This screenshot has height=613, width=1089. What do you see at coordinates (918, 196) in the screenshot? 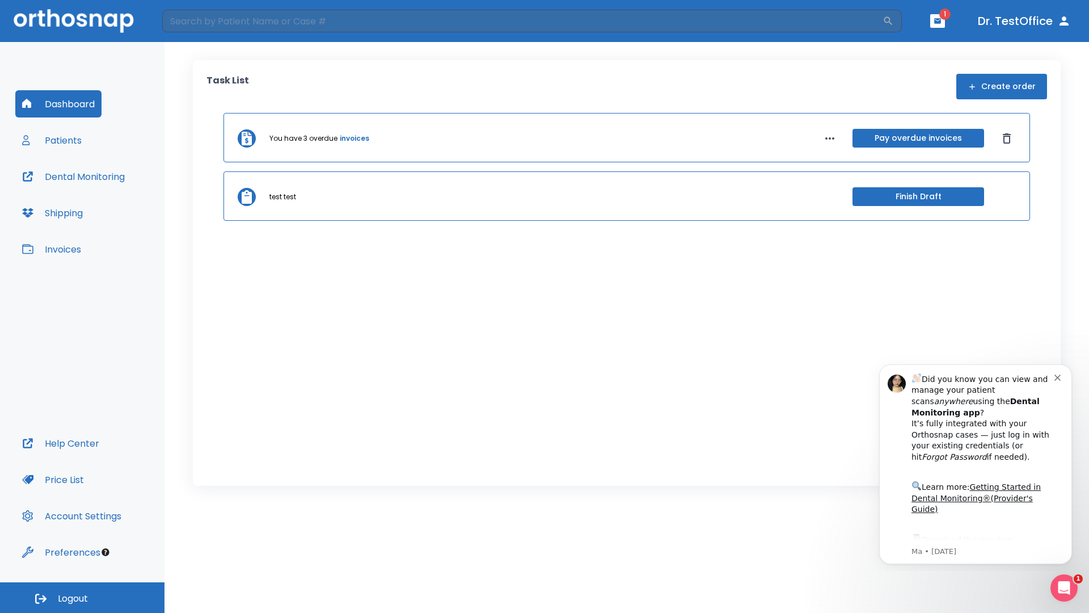
I see `button: Finish Draft` at bounding box center [918, 196].